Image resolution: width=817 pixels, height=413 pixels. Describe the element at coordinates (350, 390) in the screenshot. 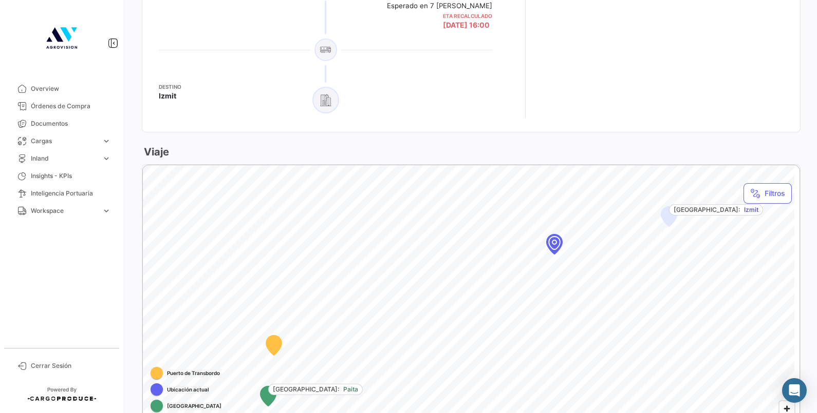

I see `span: Paita` at that location.